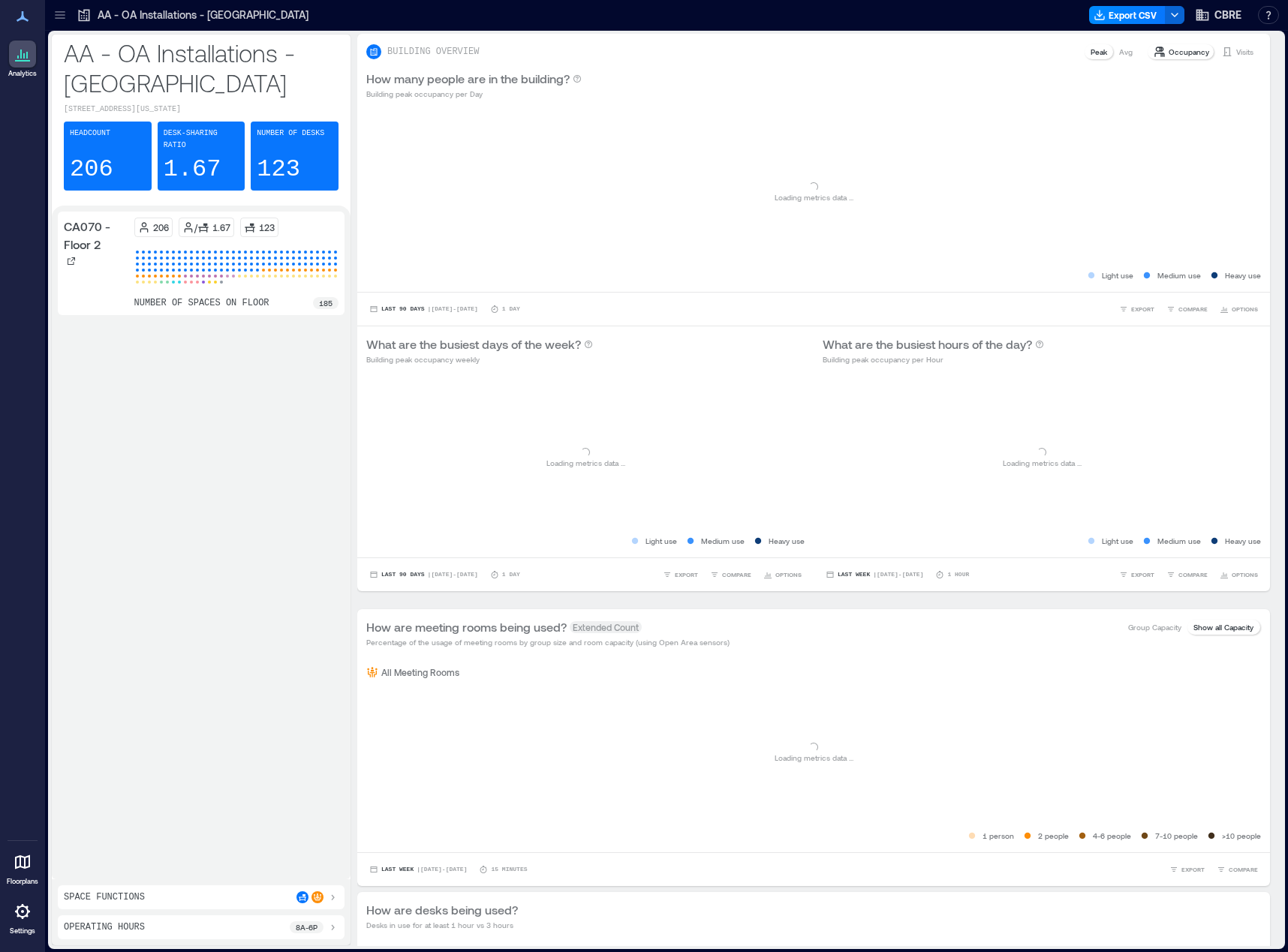  Describe the element at coordinates (934, 360) in the screenshot. I see `p: Building peak occupancy per Hour` at that location.